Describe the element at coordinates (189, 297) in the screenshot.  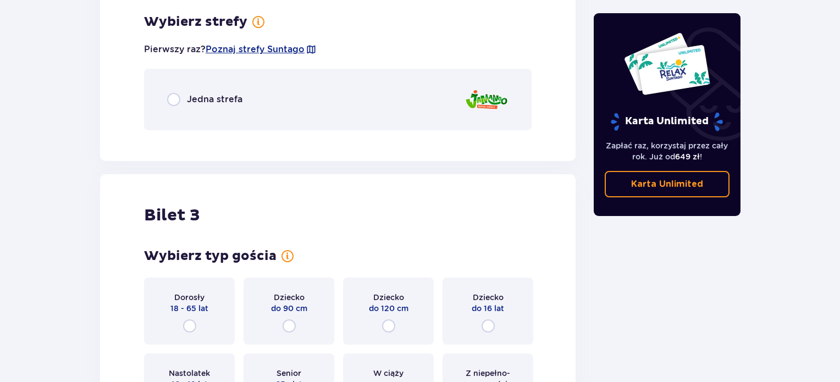
I see `p: Dorosły` at that location.